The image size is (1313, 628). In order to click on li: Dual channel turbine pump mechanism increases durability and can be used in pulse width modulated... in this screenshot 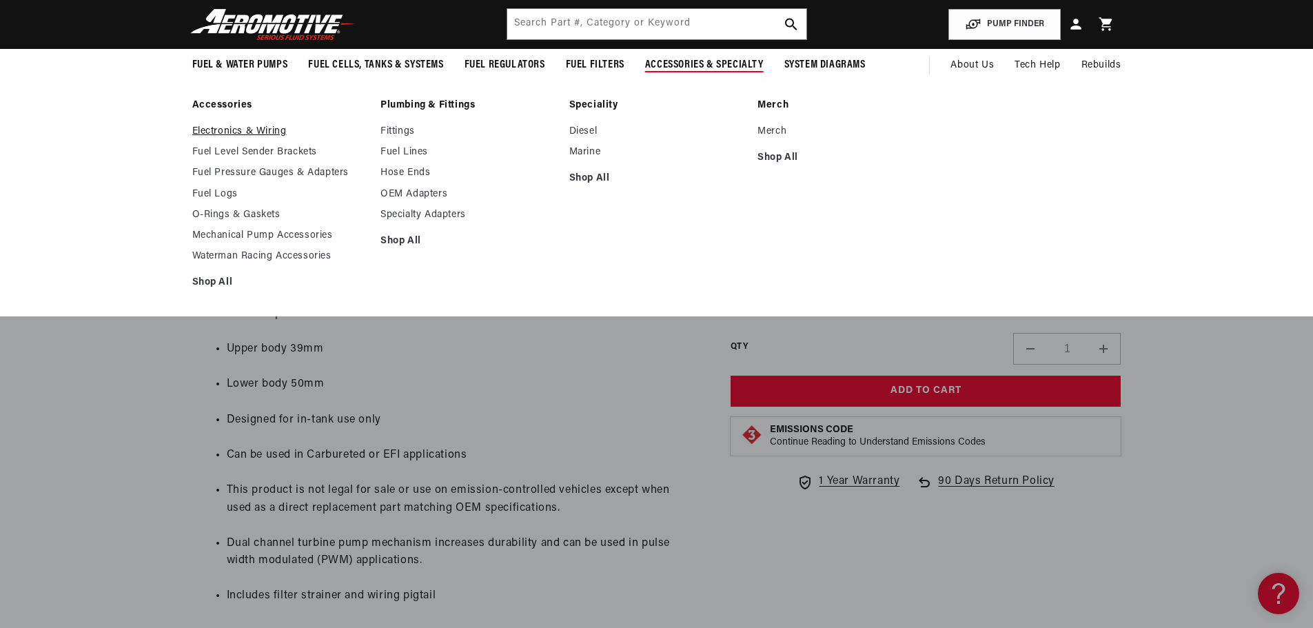, I will do `click(461, 552)`.